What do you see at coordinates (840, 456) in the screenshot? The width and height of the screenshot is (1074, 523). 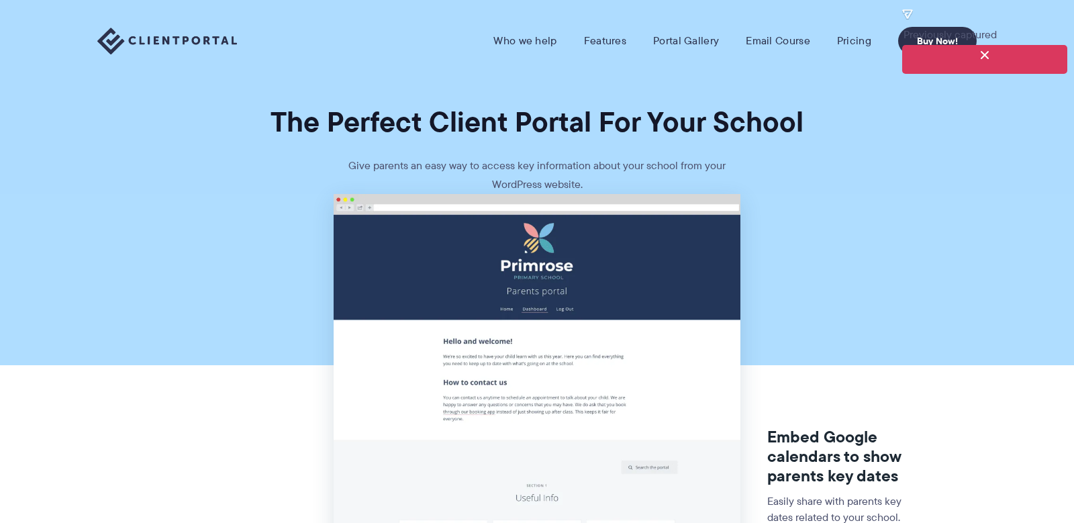 I see `h3: Embed Google calendars to show parents key dates` at bounding box center [840, 456].